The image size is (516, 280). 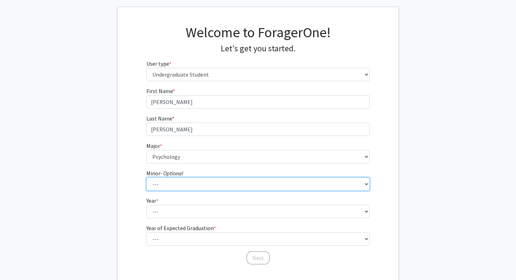 I want to click on i: - Optional, so click(x=172, y=173).